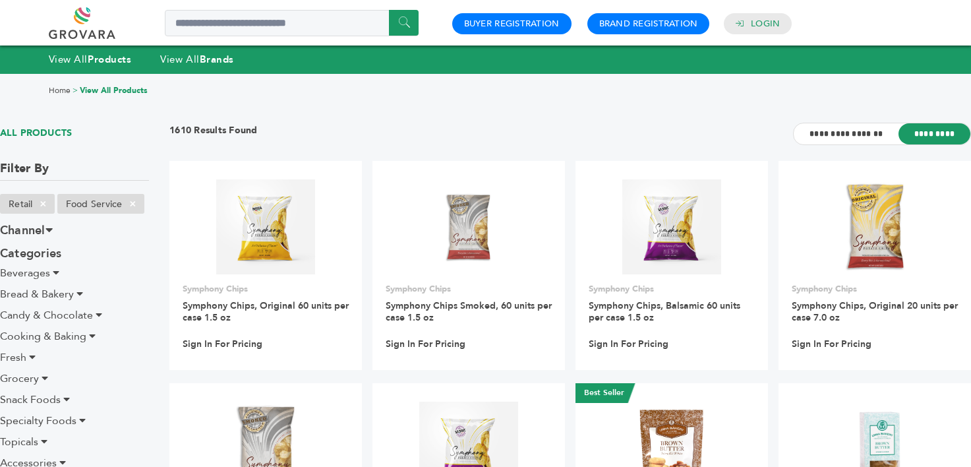 This screenshot has width=971, height=467. I want to click on input: Search a product or brand..., so click(291, 23).